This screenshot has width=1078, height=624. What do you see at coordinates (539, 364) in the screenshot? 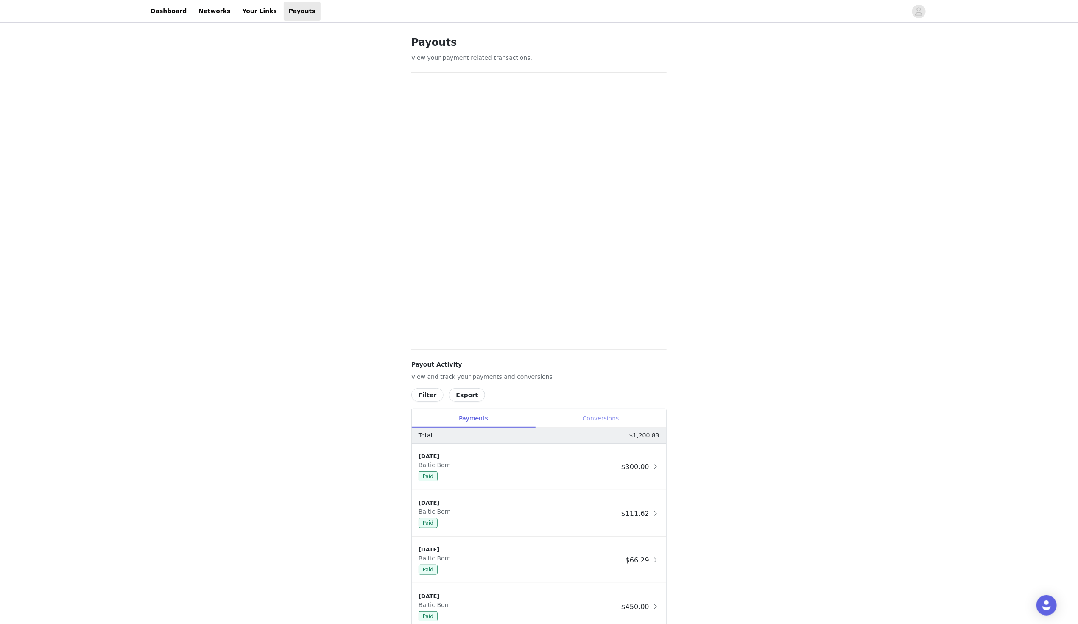
I see `h4: Payout Activity` at bounding box center [539, 364].